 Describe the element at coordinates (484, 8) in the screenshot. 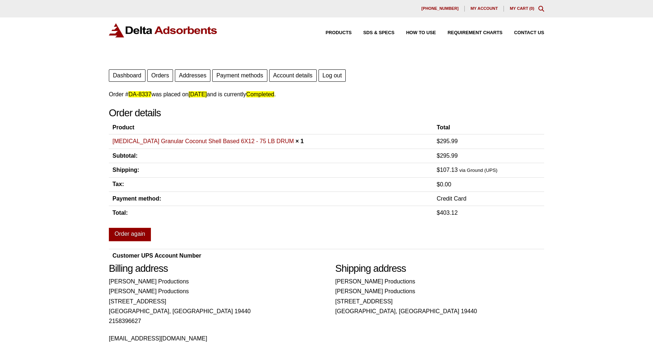

I see `span: My account` at that location.